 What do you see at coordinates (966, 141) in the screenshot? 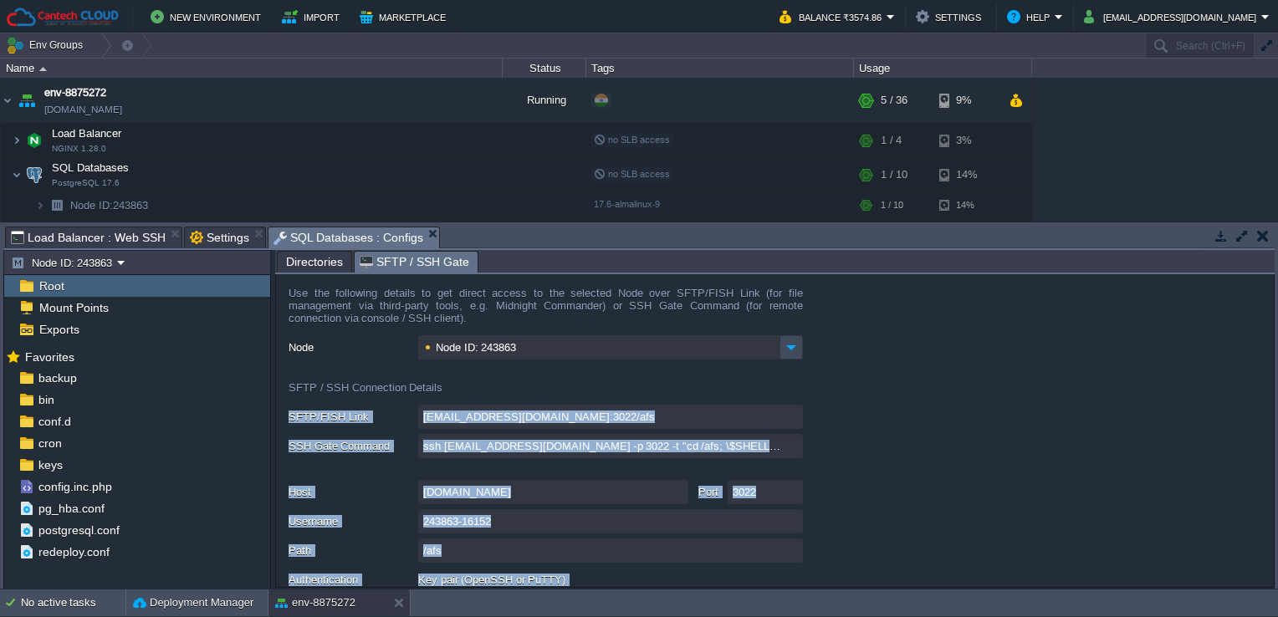
I see `div: 3%` at bounding box center [966, 141].